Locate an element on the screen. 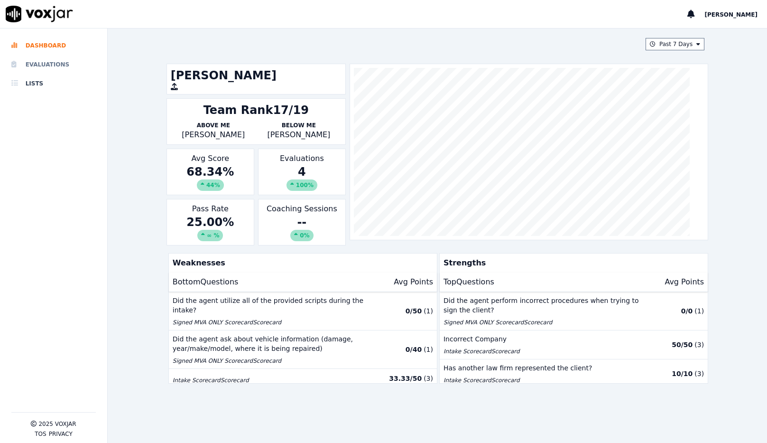 The width and height of the screenshot is (767, 443). button: Did the agent perform incorrect procedures when trying to sign the client? Signed MVA ONLY Scorec... is located at coordinates (574, 311).